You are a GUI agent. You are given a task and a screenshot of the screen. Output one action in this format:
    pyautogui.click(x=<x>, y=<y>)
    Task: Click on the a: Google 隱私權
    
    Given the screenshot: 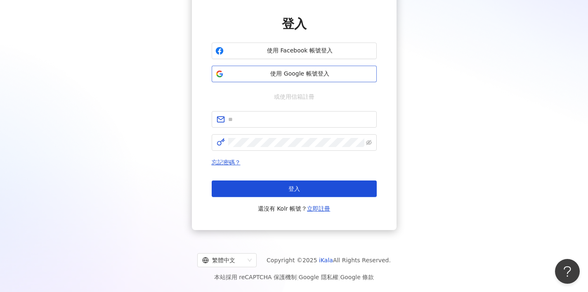 What is the action you would take?
    pyautogui.click(x=318, y=277)
    